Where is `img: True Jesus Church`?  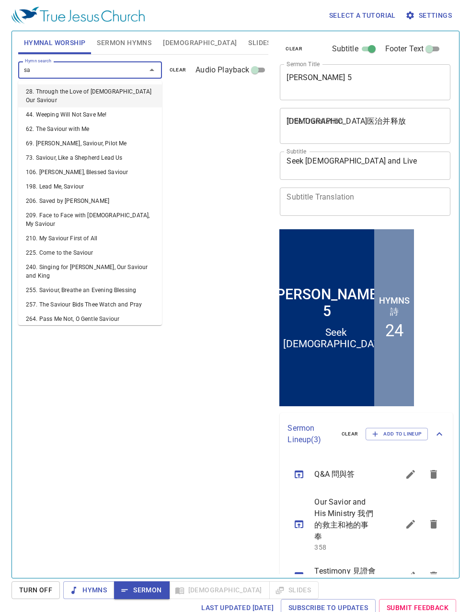
img: True Jesus Church is located at coordinates (78, 15).